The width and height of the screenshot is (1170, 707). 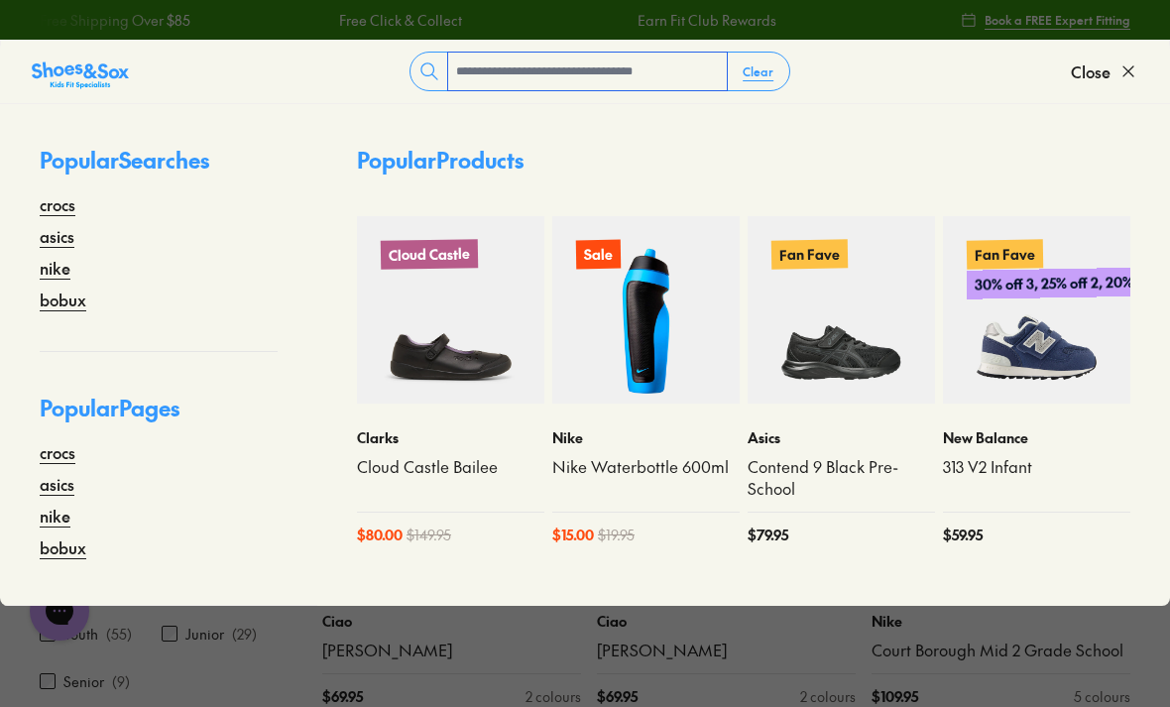 I want to click on a: Nike Waterbottle 600ml, so click(x=645, y=467).